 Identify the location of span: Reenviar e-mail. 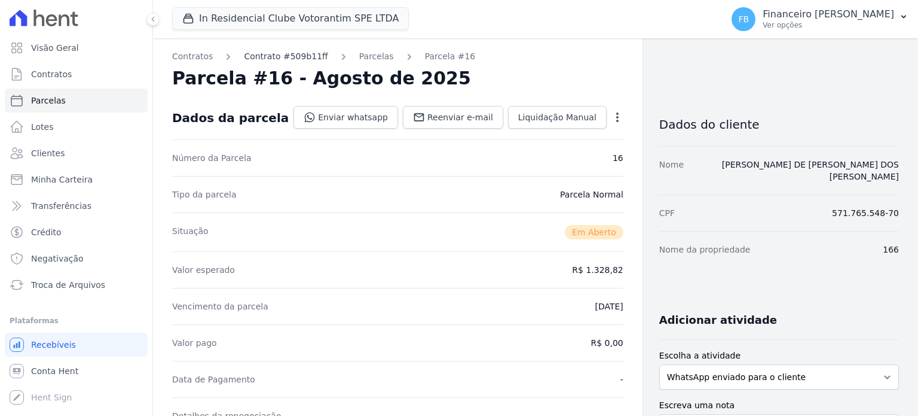
(460, 117).